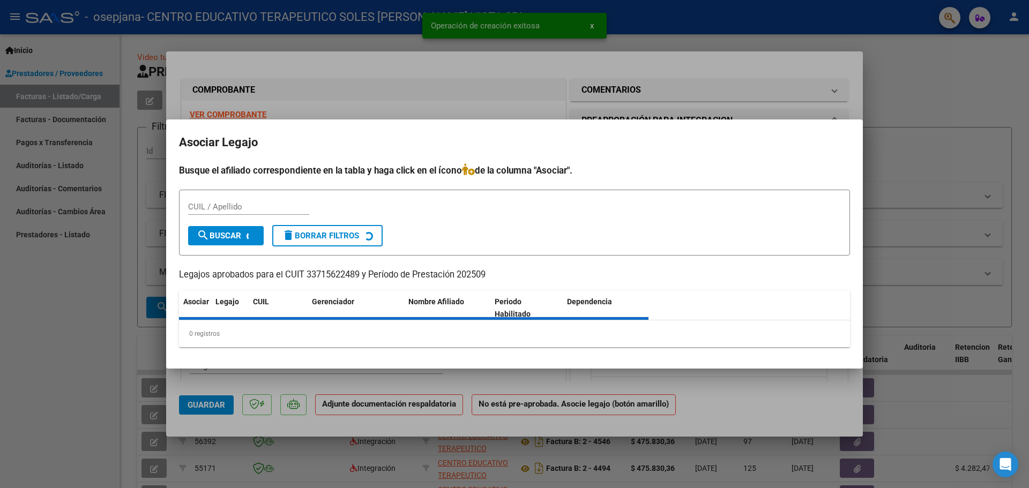 The width and height of the screenshot is (1029, 488). Describe the element at coordinates (512, 308) in the screenshot. I see `span: Periodo Habilitado` at that location.